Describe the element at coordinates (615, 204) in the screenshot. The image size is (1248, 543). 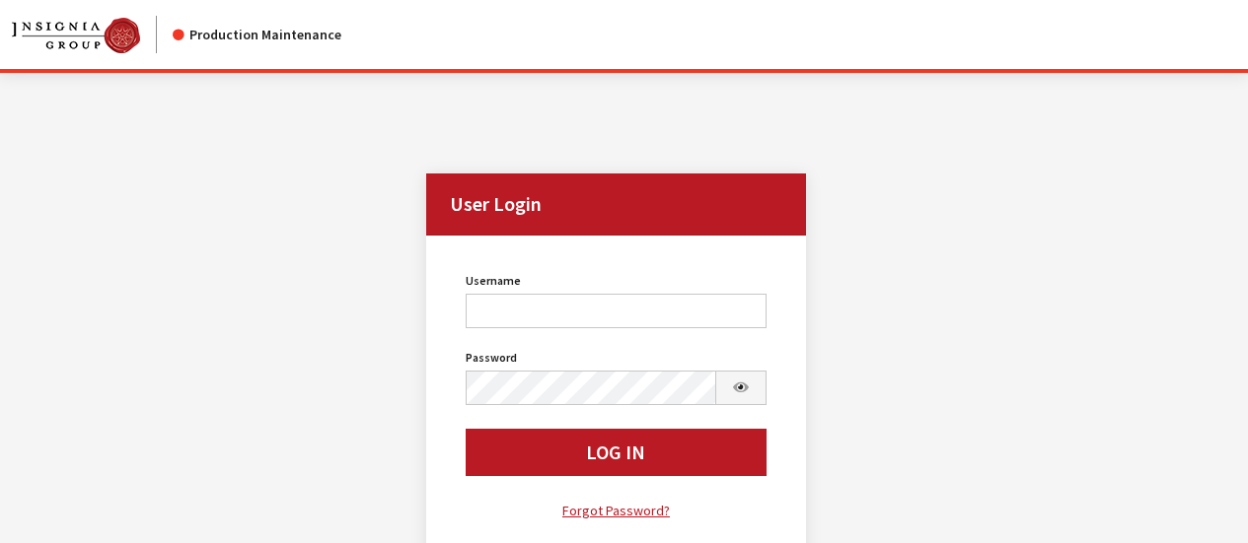
I see `h2: User Login` at that location.